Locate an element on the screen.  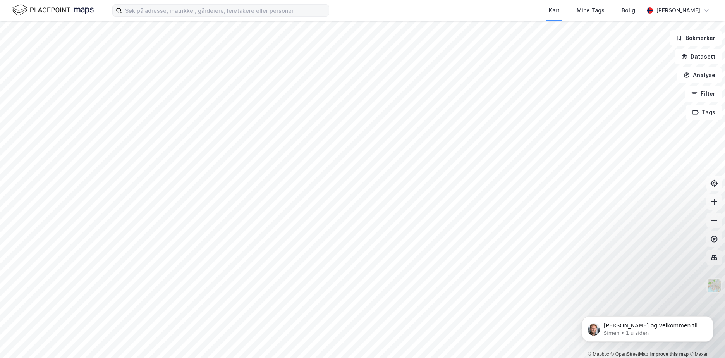
a: OpenStreetMap is located at coordinates (629, 354).